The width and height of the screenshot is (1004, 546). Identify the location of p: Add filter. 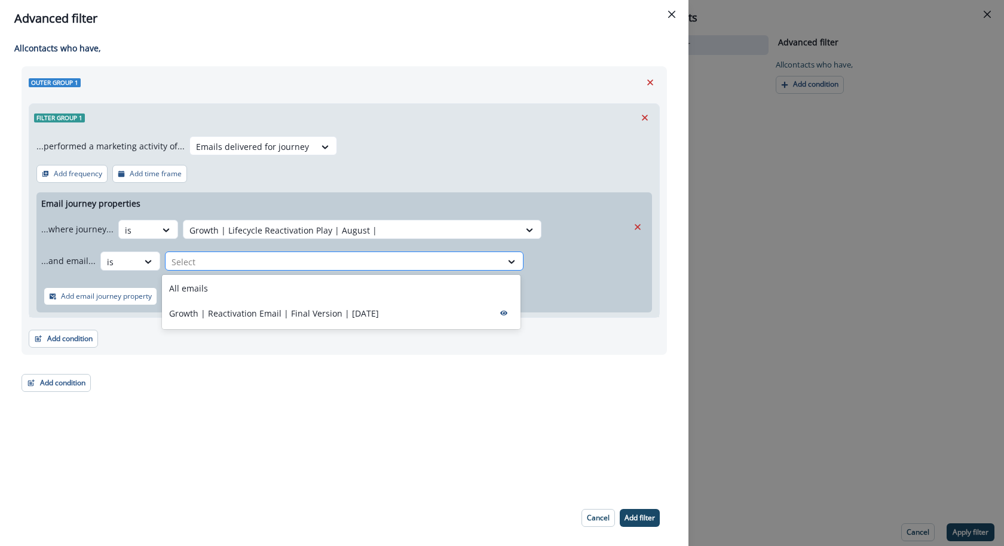
(640, 518).